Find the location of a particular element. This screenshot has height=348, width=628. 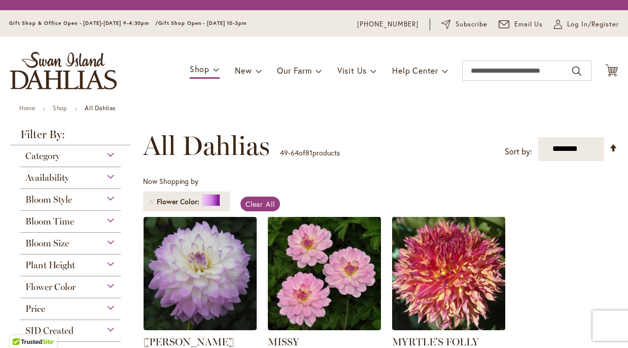

span: Subscribe is located at coordinates (471, 24).